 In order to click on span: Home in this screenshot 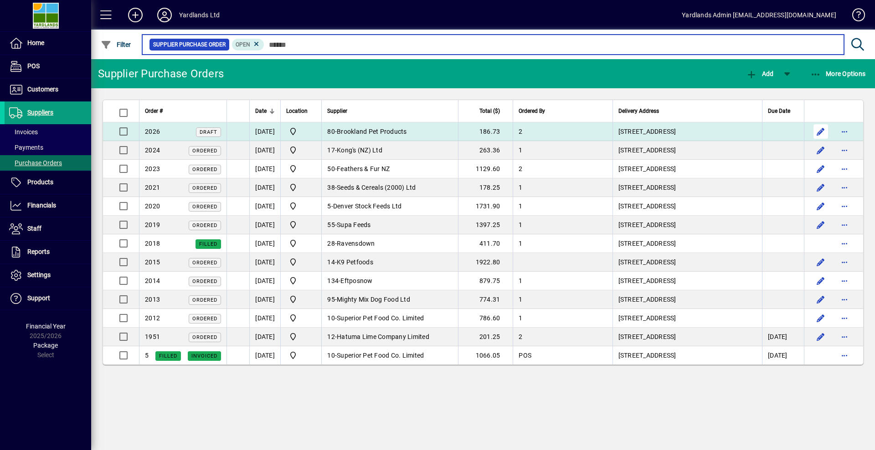, I will do `click(36, 43)`.